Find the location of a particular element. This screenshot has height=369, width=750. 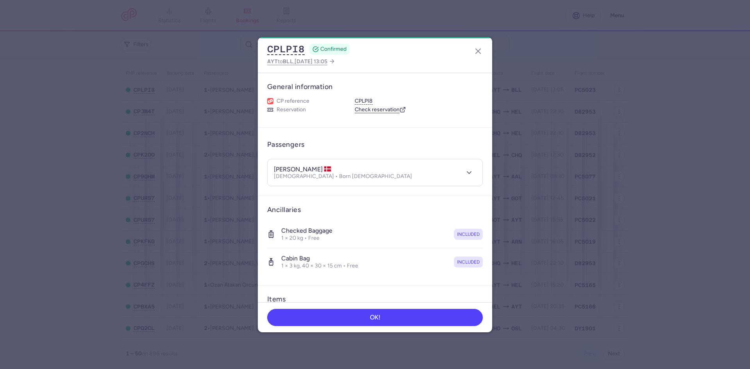

span: AYT is located at coordinates (272, 61).